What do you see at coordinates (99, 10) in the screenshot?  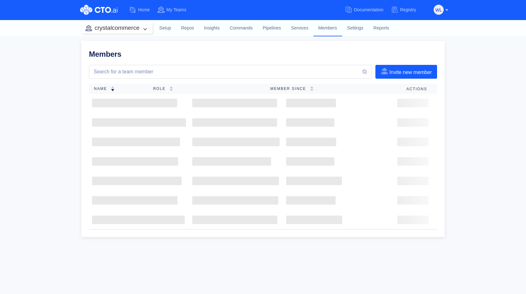 I see `img: CTO.ai Logo` at bounding box center [99, 10].